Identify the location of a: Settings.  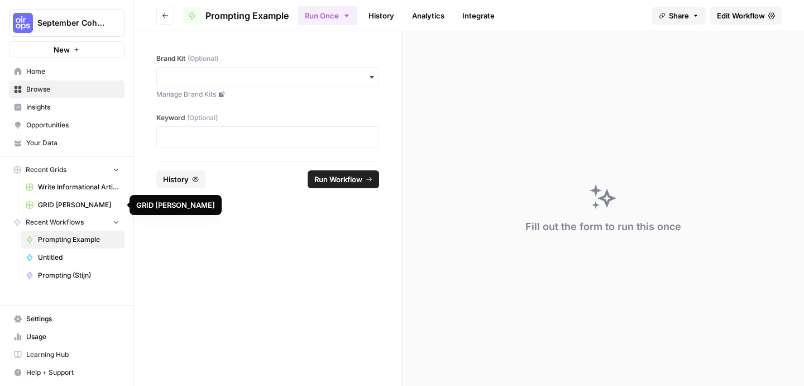
(66, 319).